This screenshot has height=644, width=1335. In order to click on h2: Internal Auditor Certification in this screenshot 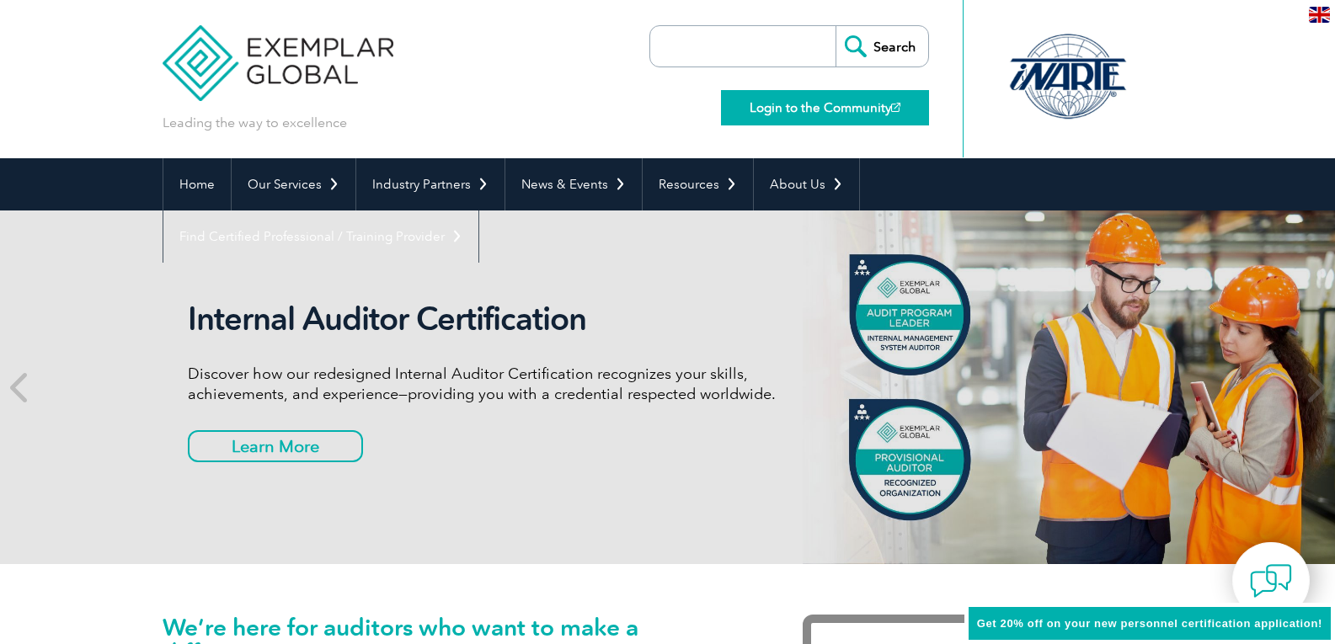, I will do `click(504, 319)`.